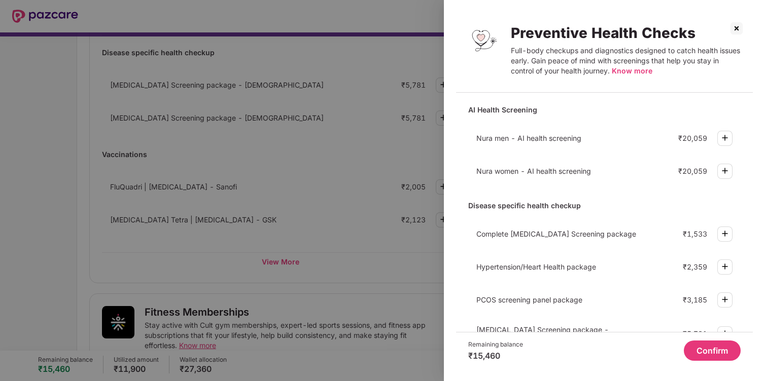  I want to click on div: ₹2,359, so click(695, 267).